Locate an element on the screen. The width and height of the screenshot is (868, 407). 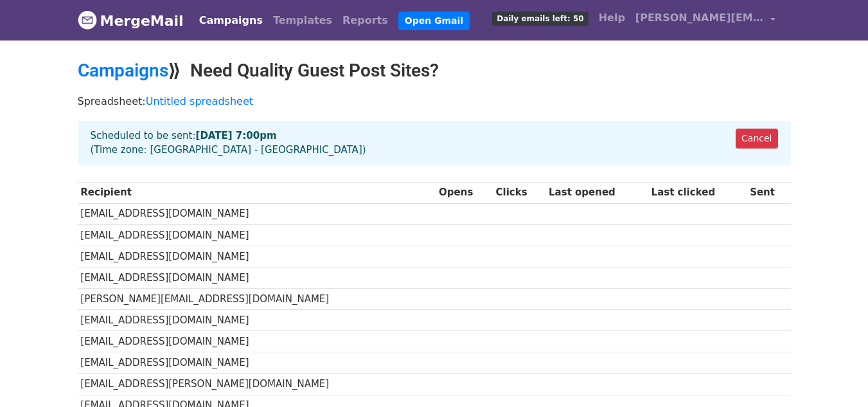
span: Daily emails left: 50 is located at coordinates (540, 19).